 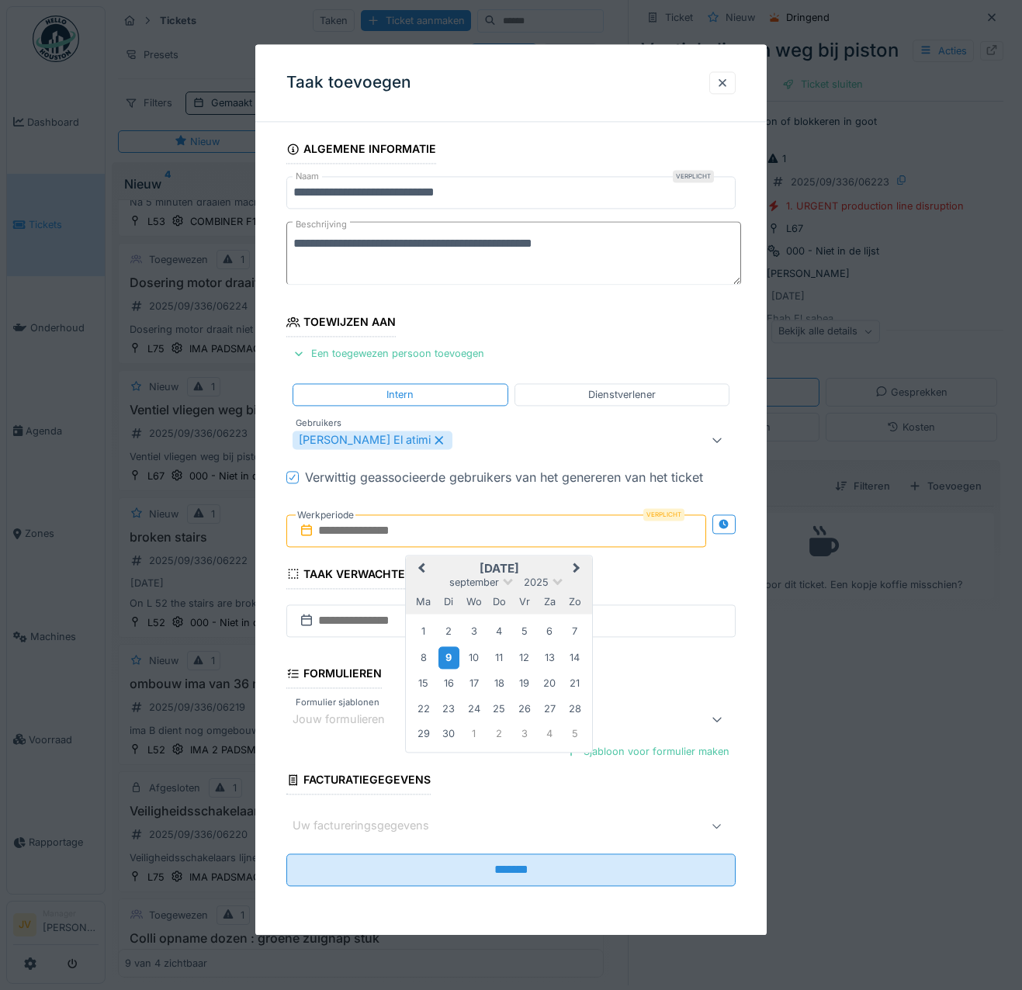 What do you see at coordinates (423, 657) in the screenshot?
I see `div: Choose maandag 8 september 2025` at bounding box center [423, 657].